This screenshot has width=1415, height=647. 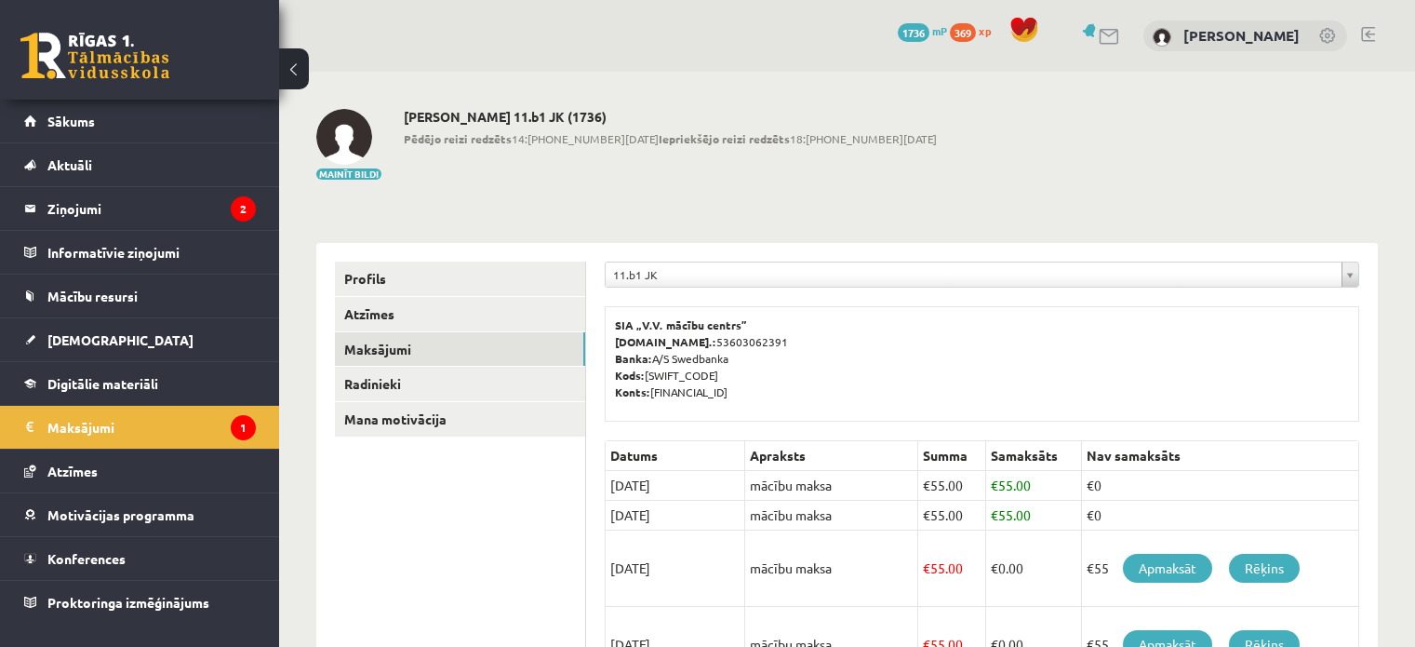 I want to click on span: Atzīmes, so click(x=73, y=471).